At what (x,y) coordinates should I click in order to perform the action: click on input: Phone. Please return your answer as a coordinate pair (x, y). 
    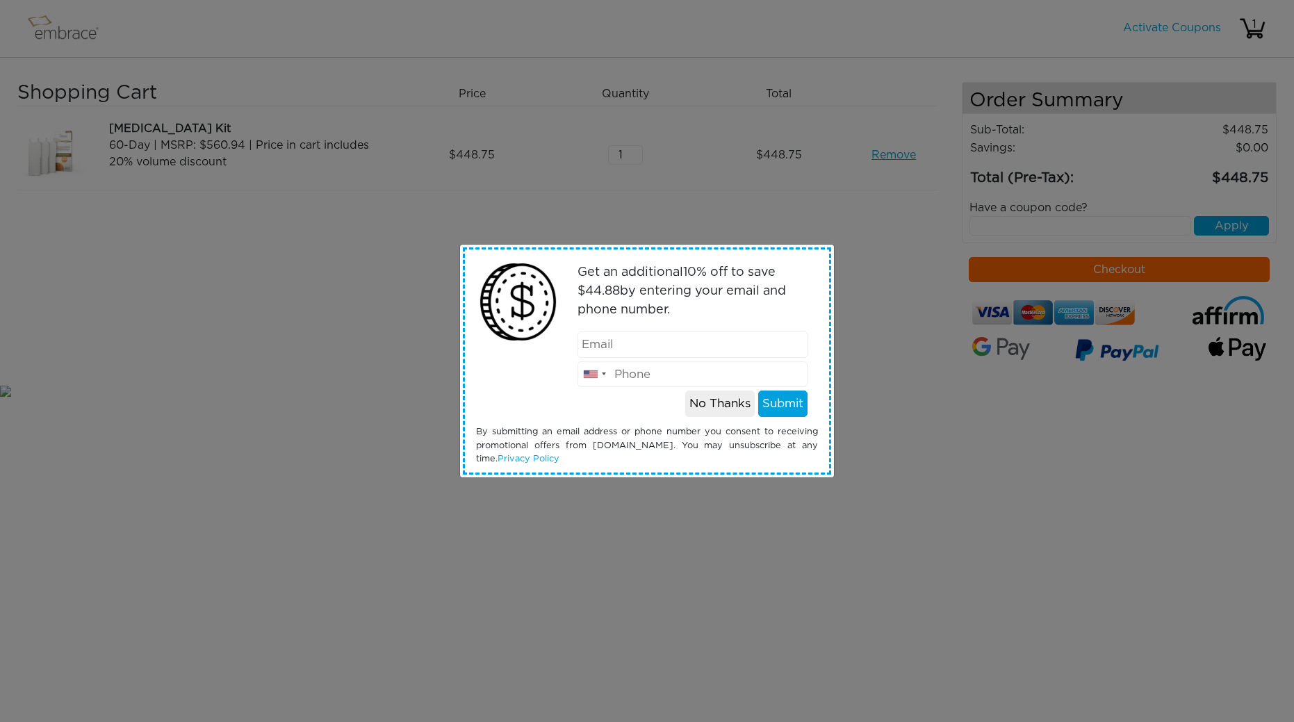
    Looking at the image, I should click on (693, 375).